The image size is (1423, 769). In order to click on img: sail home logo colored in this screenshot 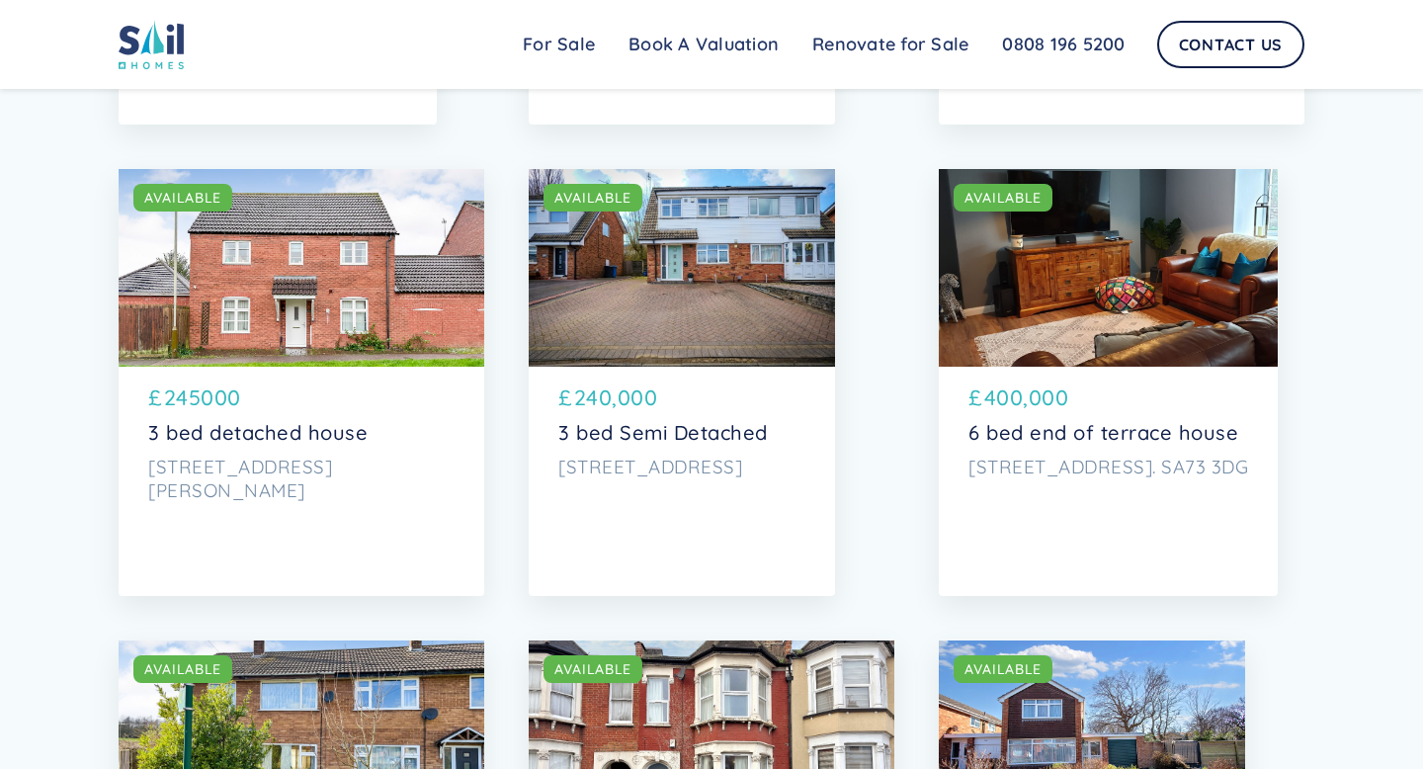, I will do `click(151, 44)`.